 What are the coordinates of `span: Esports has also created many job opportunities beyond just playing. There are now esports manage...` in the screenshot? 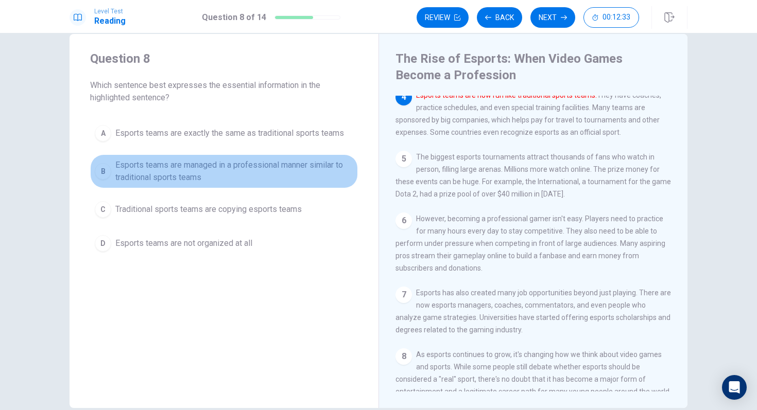 It's located at (533, 311).